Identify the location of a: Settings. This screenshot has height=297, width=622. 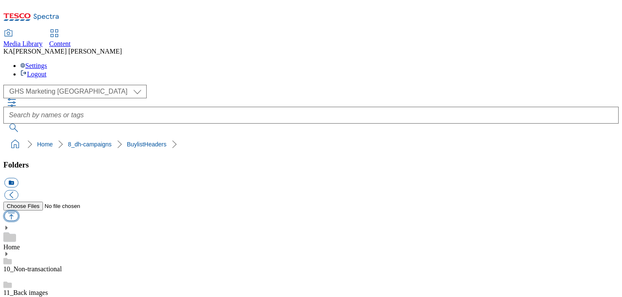
(34, 65).